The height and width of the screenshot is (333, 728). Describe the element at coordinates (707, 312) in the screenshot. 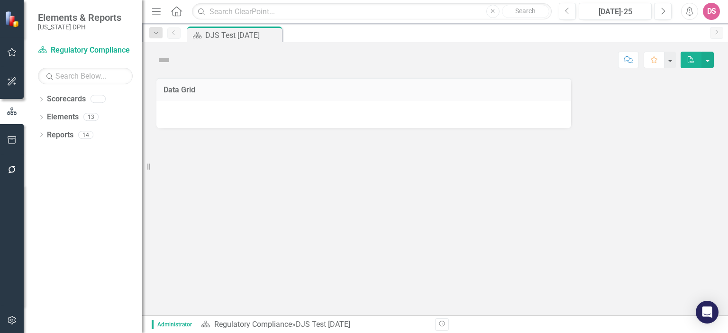

I see `div: Open Intercom Messenger` at that location.